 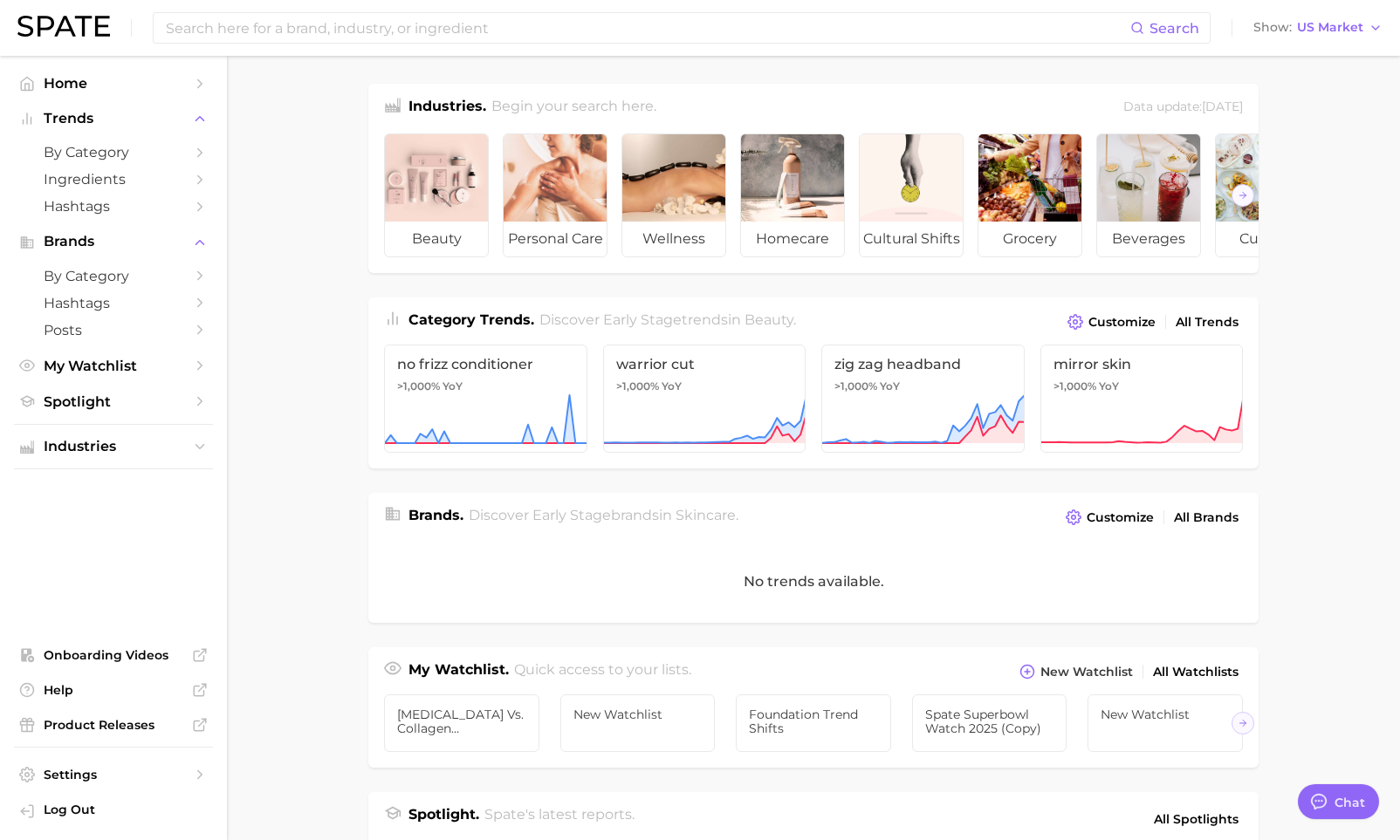 I want to click on span: Show, so click(x=1273, y=27).